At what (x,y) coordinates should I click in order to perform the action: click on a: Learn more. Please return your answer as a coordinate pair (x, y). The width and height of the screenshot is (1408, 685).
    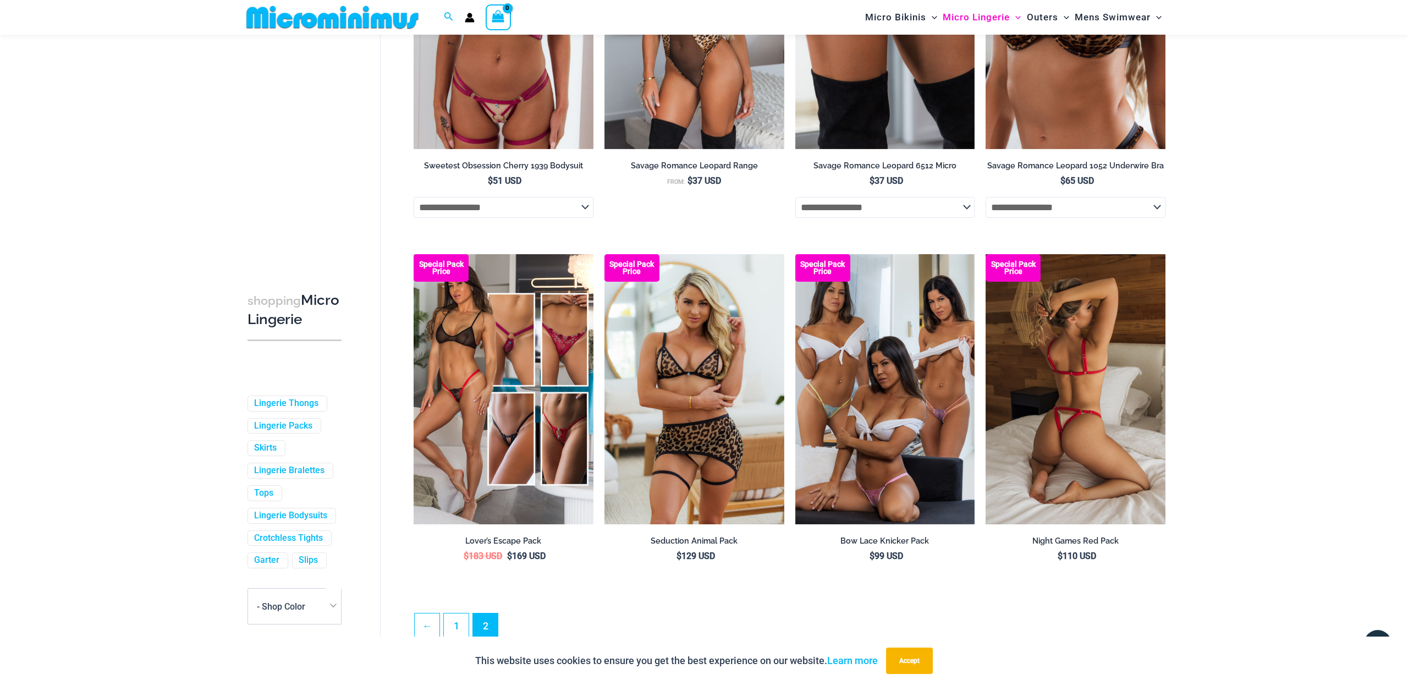
    Looking at the image, I should click on (853, 660).